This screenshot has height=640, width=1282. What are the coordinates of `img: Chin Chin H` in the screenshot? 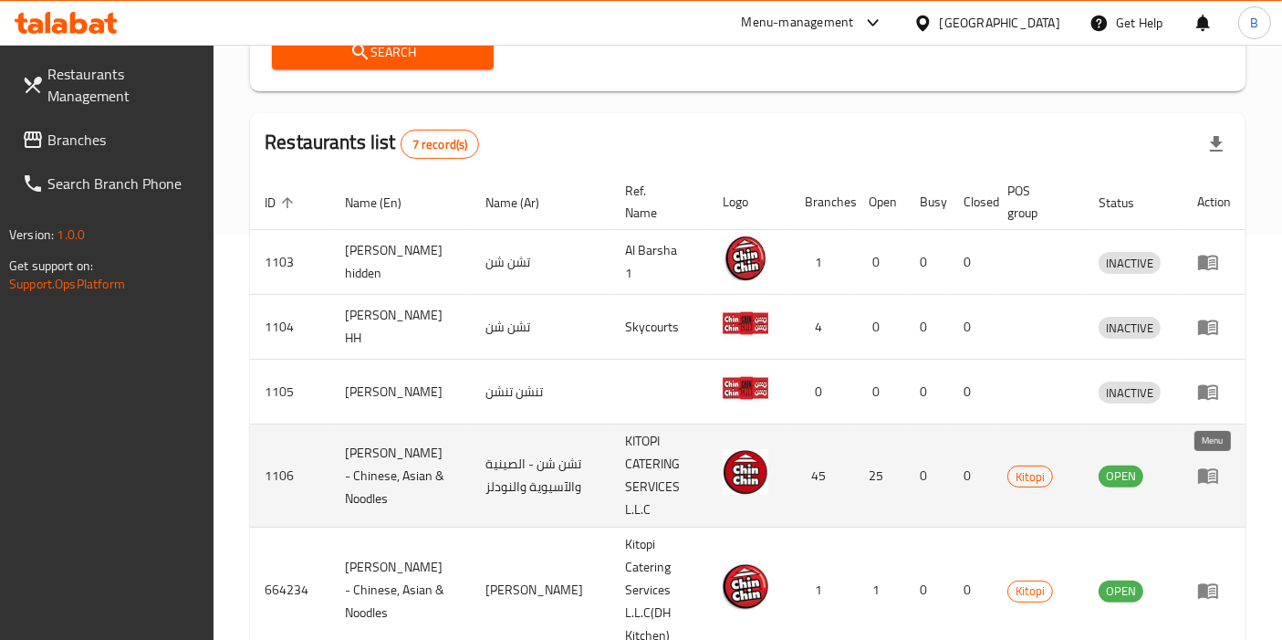 It's located at (746, 388).